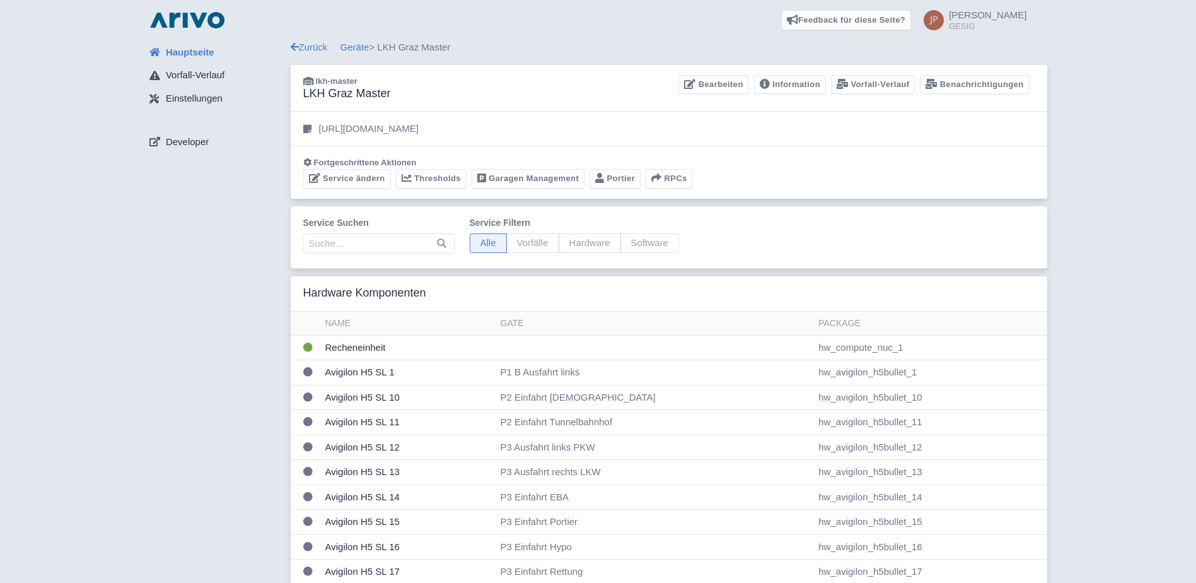  Describe the element at coordinates (713, 84) in the screenshot. I see `a: Bearbeiten` at that location.